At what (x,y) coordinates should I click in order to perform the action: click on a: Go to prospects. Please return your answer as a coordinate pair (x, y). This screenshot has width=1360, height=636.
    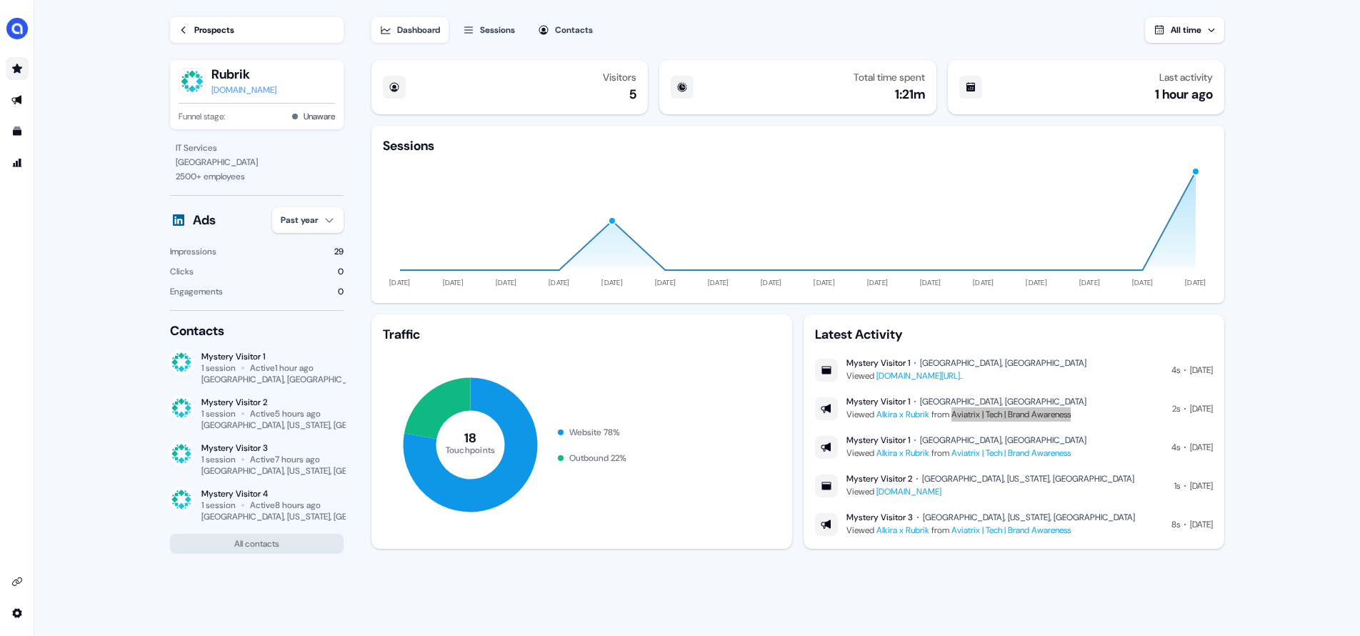
    Looking at the image, I should click on (17, 69).